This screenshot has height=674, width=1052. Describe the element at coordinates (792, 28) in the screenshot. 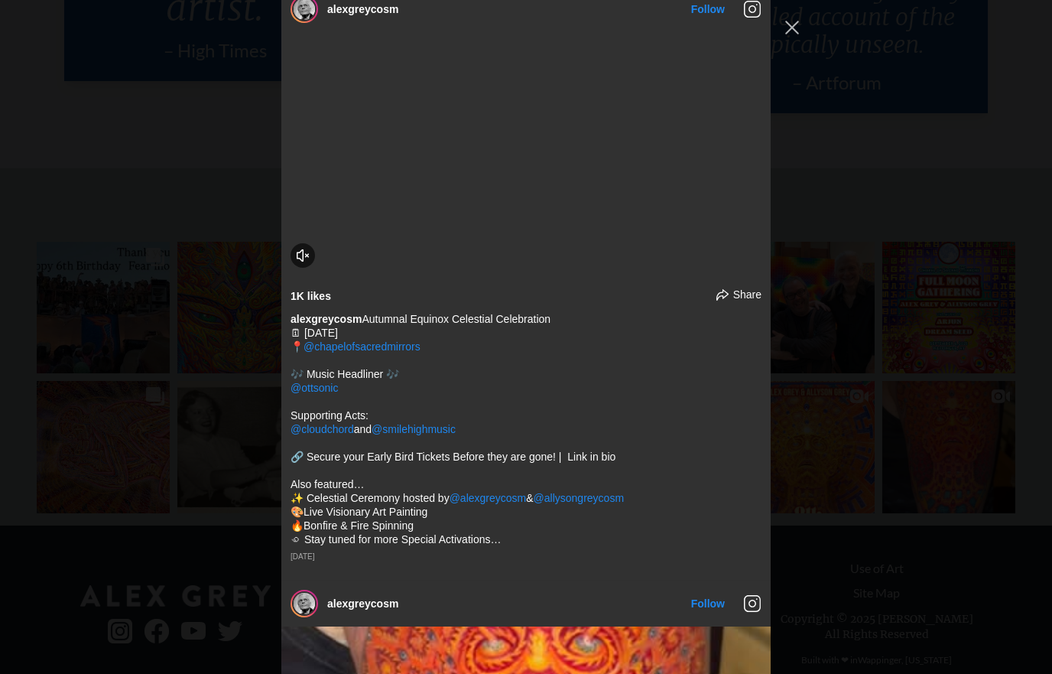

I see `button: Close Instagram Feed Popup` at that location.